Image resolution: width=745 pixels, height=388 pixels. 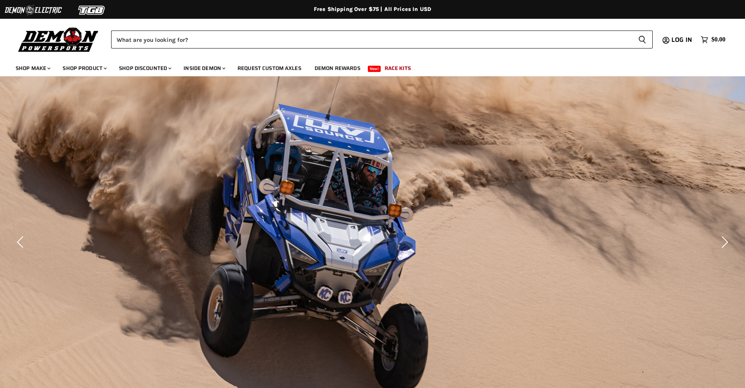 I want to click on form: Product, so click(x=382, y=40).